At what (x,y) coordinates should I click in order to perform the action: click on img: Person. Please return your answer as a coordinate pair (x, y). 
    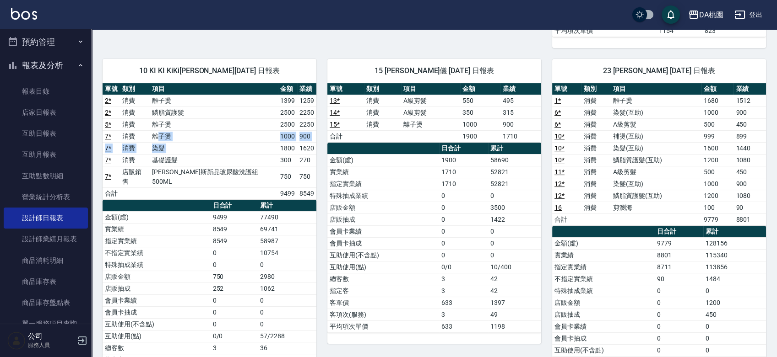
    Looking at the image, I should click on (16, 341).